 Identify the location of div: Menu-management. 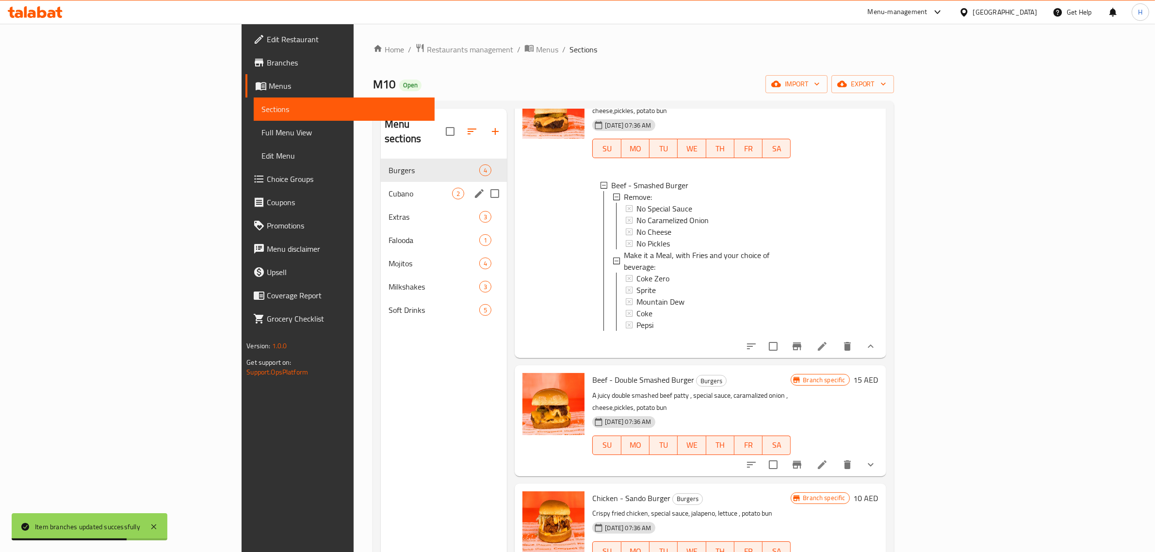
(897, 12).